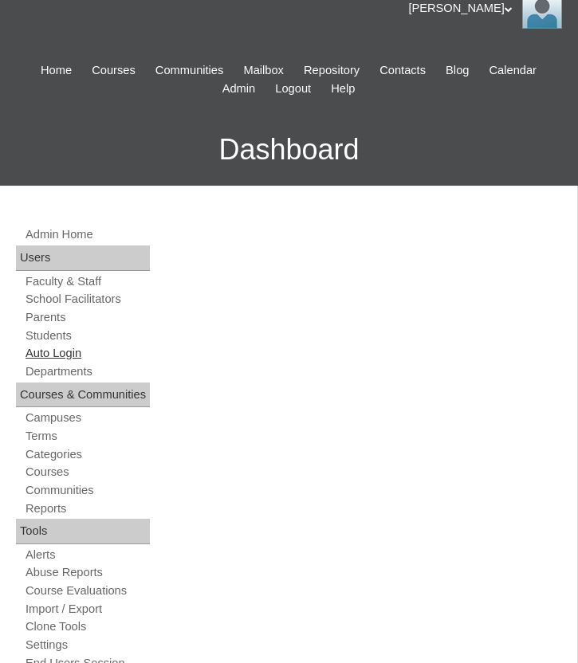 This screenshot has width=578, height=663. What do you see at coordinates (87, 555) in the screenshot?
I see `a: Alerts` at bounding box center [87, 555].